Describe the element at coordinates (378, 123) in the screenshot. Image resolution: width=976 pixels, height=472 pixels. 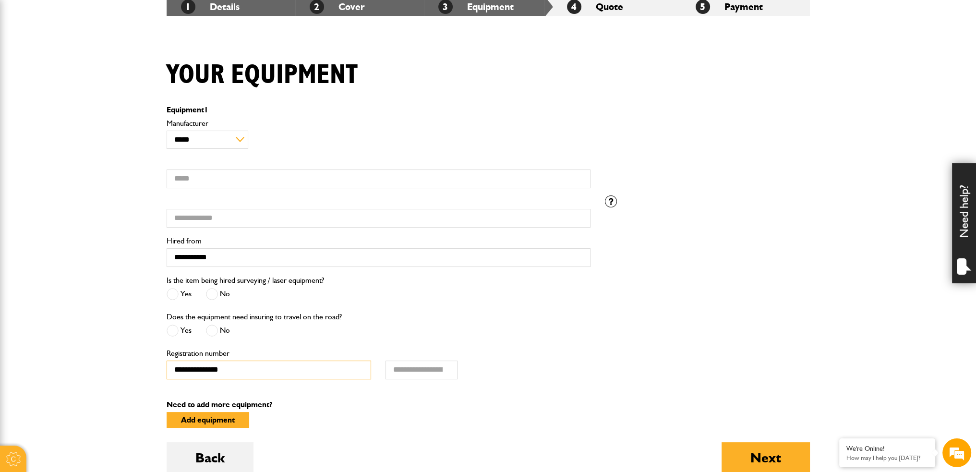
I see `label: Manufacturer` at that location.